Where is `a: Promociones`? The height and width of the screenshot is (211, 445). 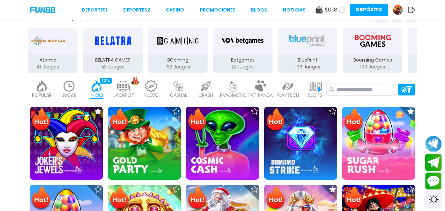
a: Promociones is located at coordinates (218, 10).